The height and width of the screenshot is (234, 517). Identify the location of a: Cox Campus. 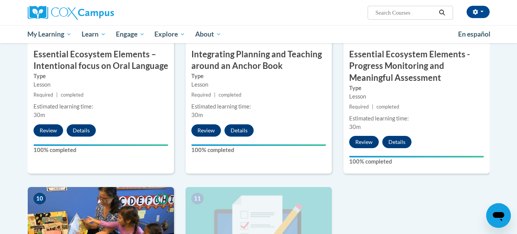
(101, 13).